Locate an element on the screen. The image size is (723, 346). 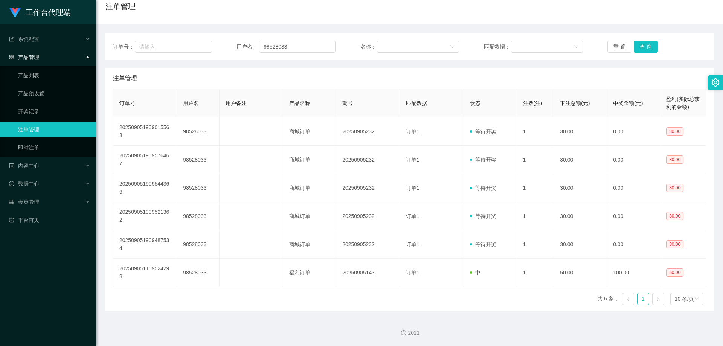
span: 系统配置 is located at coordinates (24, 39).